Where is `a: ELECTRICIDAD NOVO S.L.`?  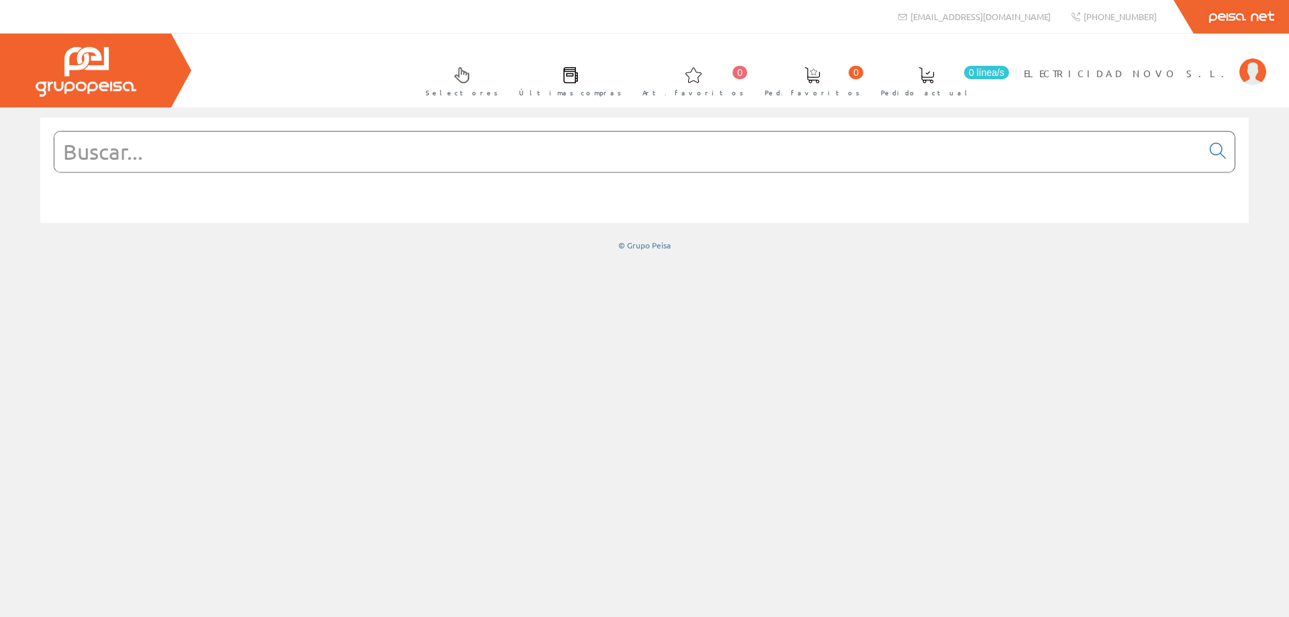
a: ELECTRICIDAD NOVO S.L. is located at coordinates (1145, 62).